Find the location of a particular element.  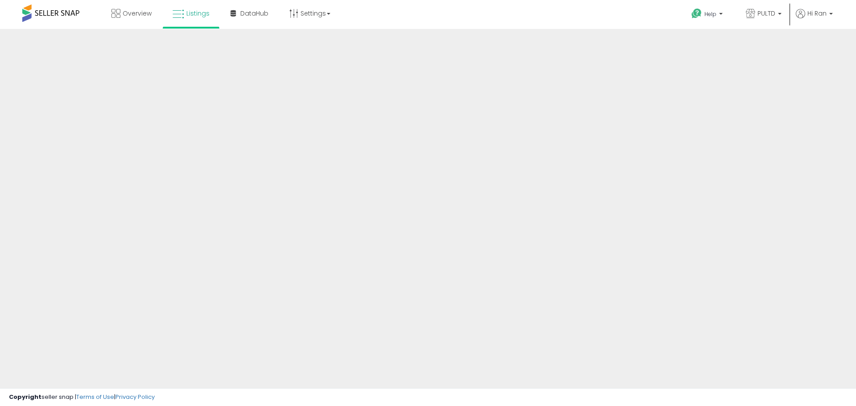

span: PULTD is located at coordinates (767, 13).